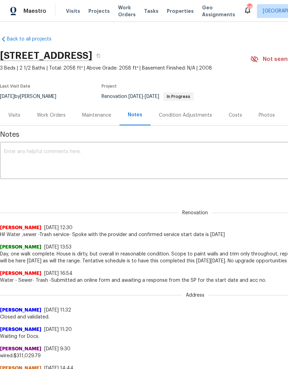  What do you see at coordinates (51, 115) in the screenshot?
I see `div: Work Orders` at bounding box center [51, 115].